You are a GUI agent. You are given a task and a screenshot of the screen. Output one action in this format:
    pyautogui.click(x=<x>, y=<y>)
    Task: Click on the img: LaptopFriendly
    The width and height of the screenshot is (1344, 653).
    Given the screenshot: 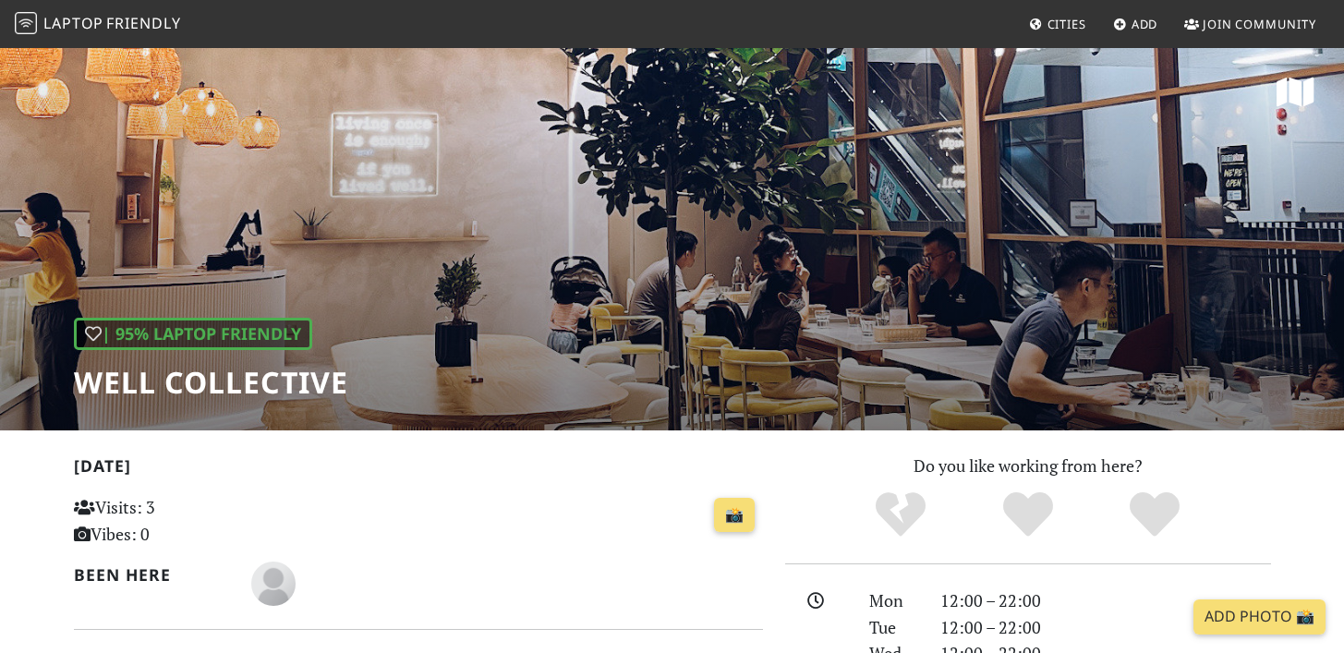 What is the action you would take?
    pyautogui.click(x=26, y=23)
    